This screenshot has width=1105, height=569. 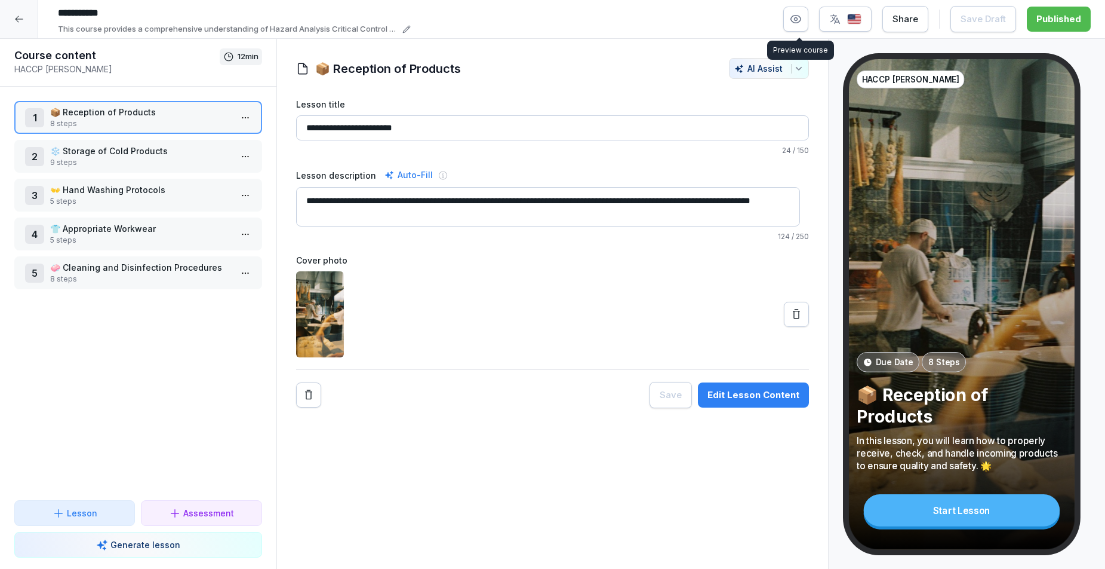 What do you see at coordinates (895, 362) in the screenshot?
I see `p: Due Date` at bounding box center [895, 362].